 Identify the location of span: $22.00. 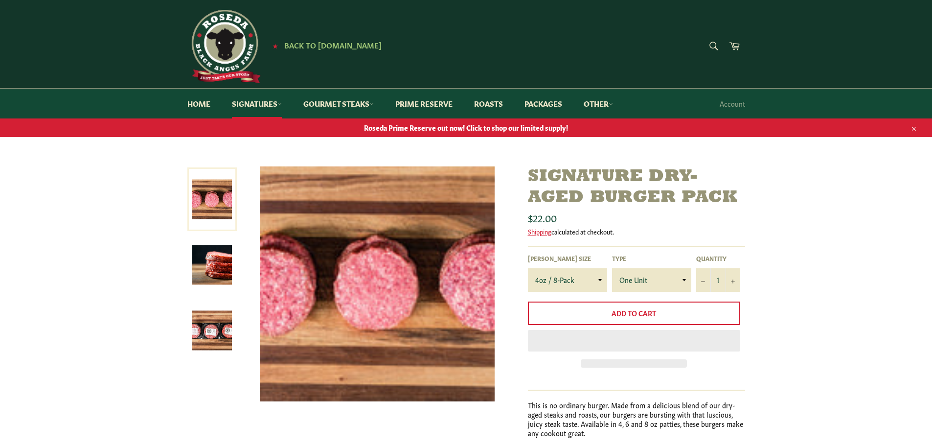
(542, 217).